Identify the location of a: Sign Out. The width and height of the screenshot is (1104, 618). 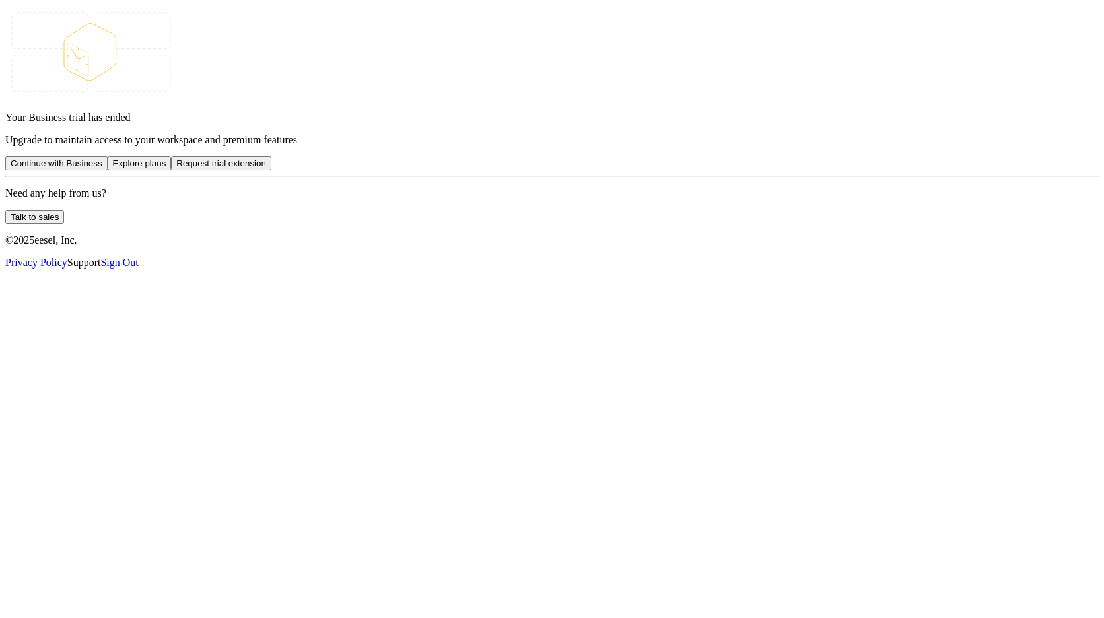
(119, 262).